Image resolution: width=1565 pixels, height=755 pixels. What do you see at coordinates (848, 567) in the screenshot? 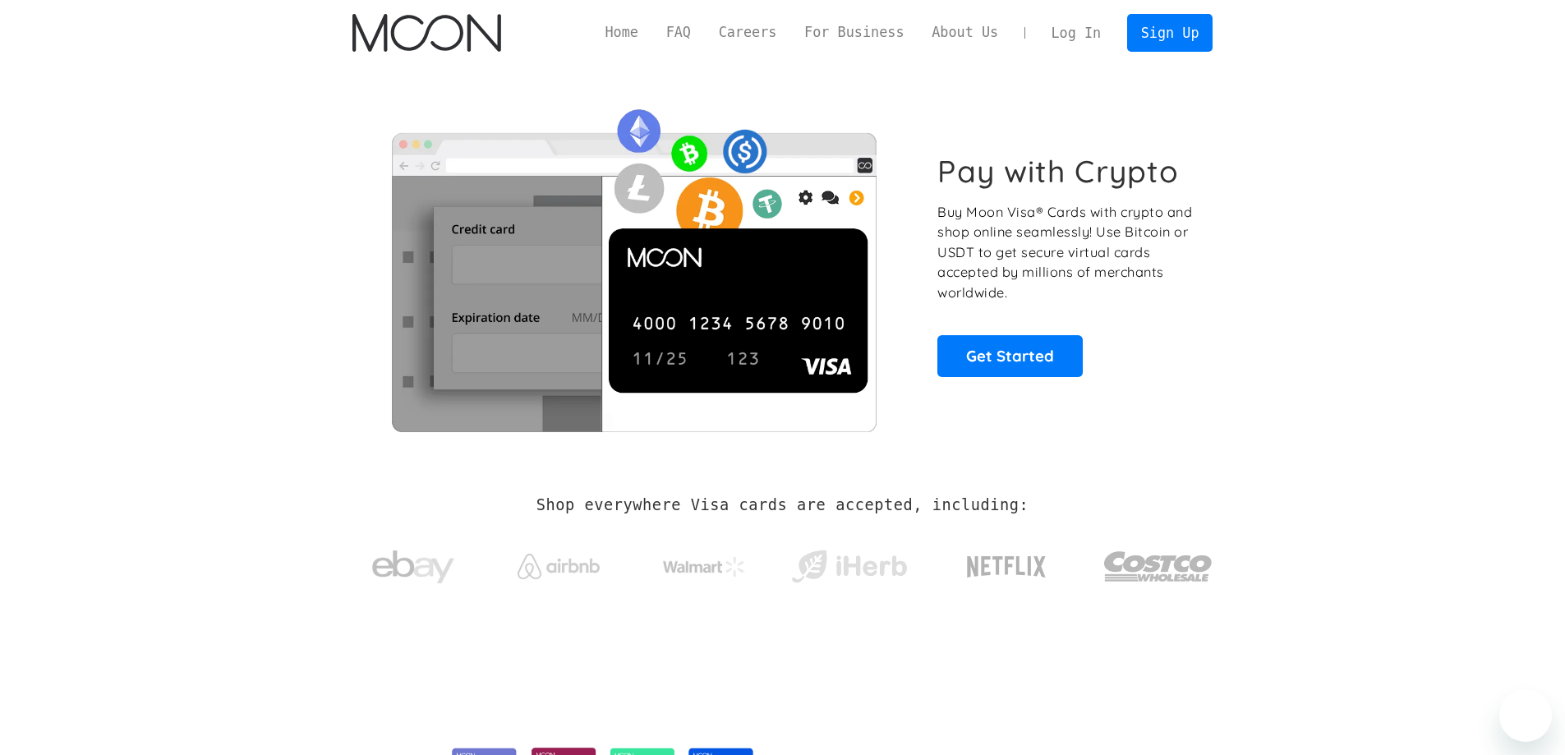
I see `img: iHerb` at bounding box center [848, 567].